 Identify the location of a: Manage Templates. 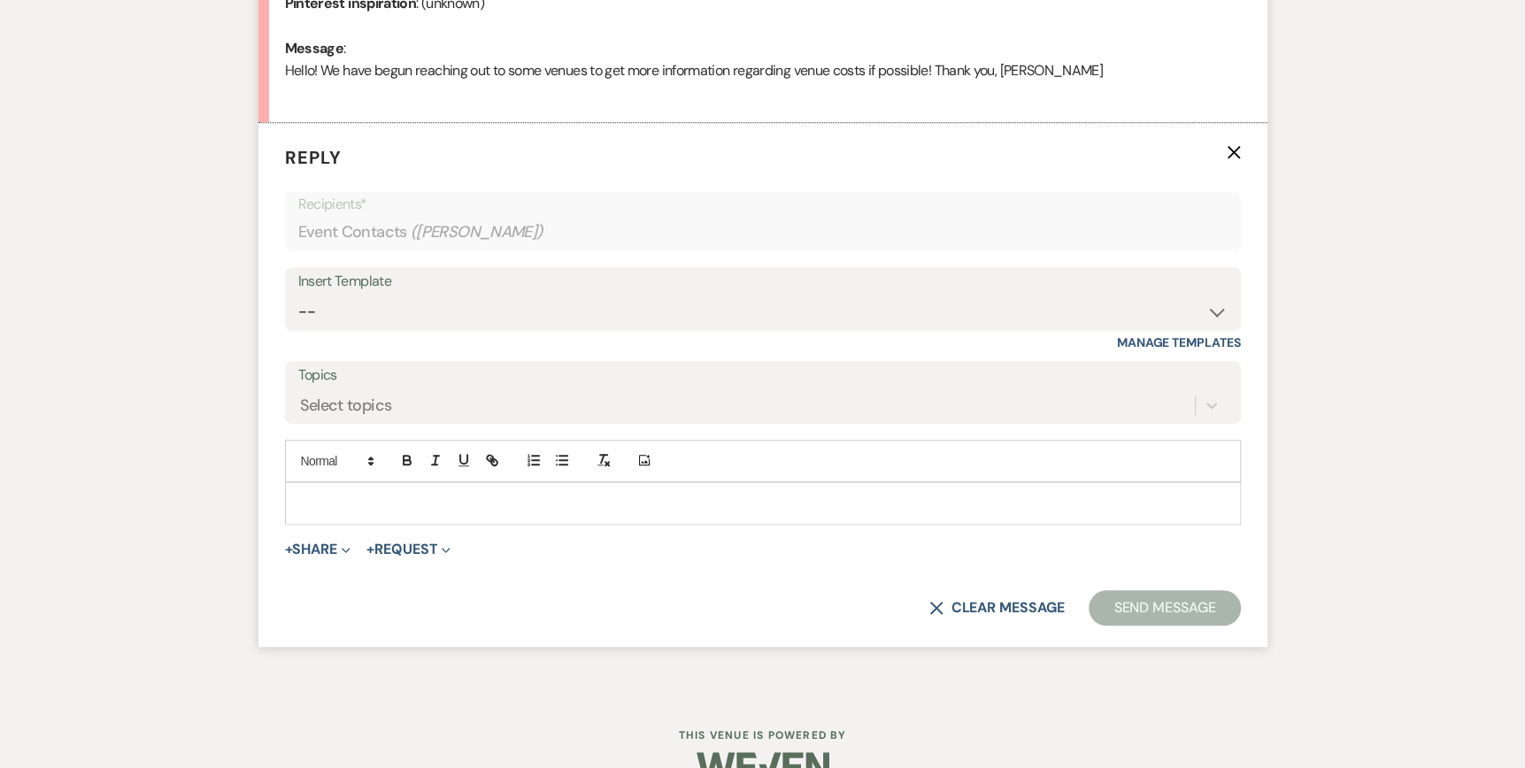
(1179, 343).